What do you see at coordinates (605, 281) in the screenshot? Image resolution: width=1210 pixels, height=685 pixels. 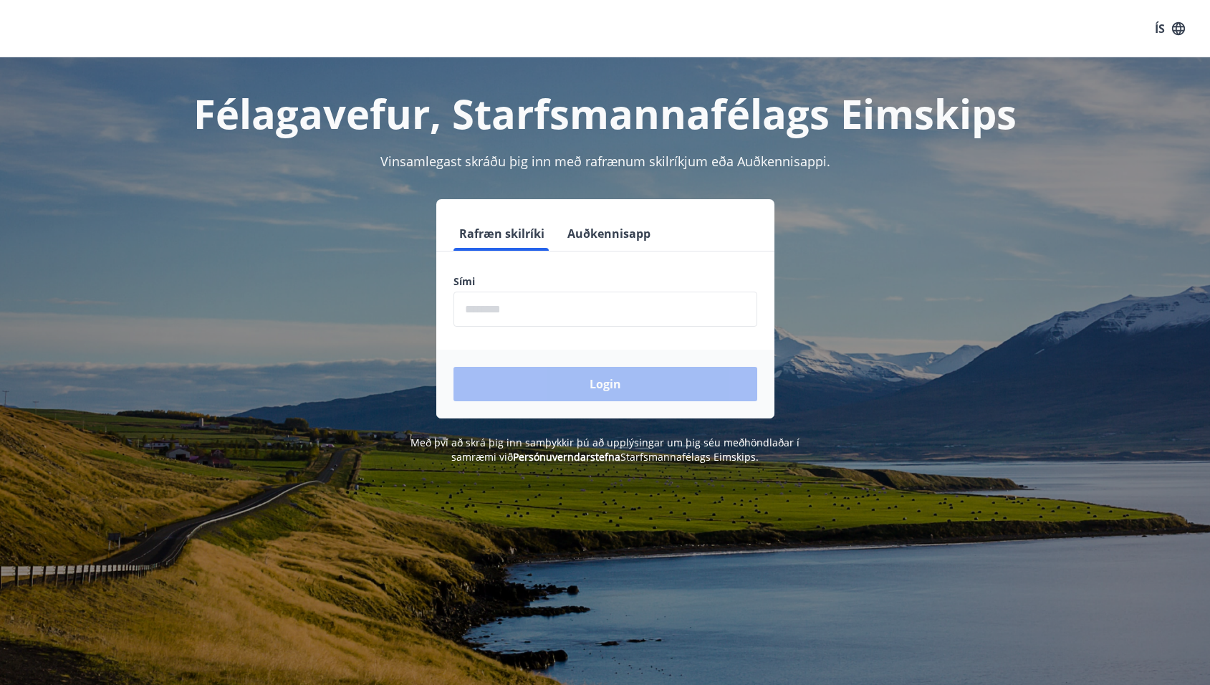 I see `label: Sími` at bounding box center [605, 281].